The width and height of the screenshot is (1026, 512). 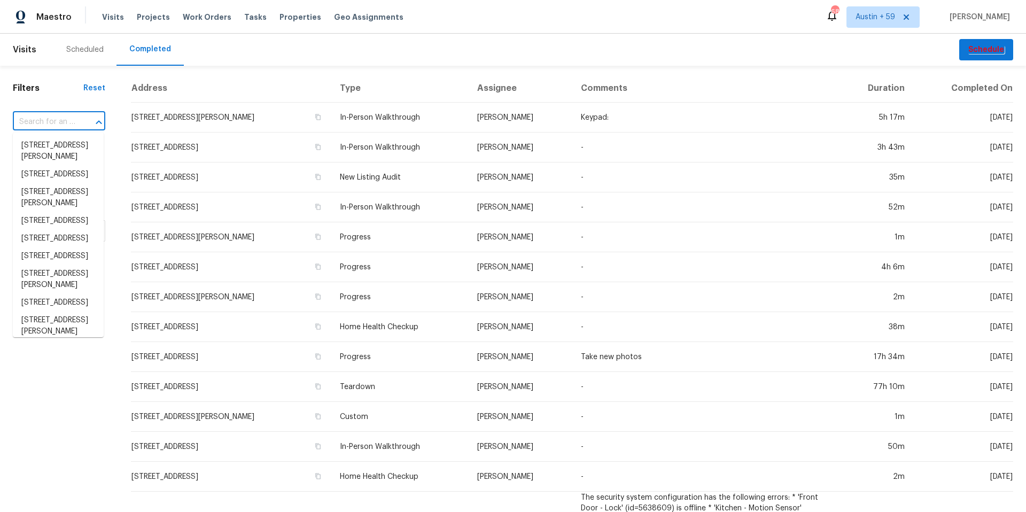 I want to click on span: Projects, so click(x=153, y=17).